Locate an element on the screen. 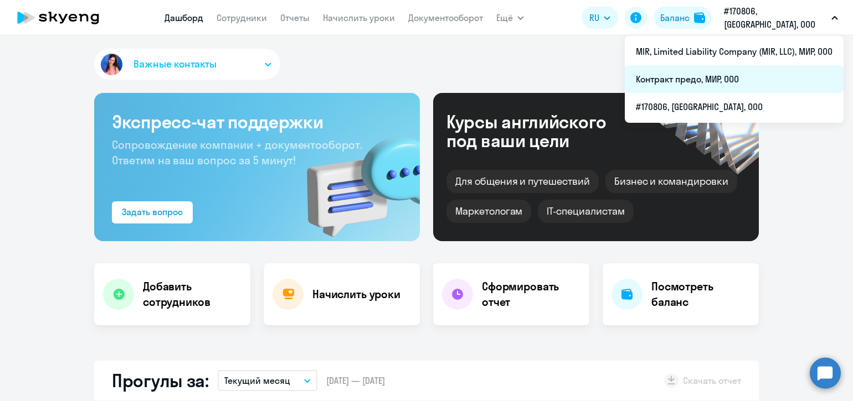 The image size is (853, 401). img: bg-img is located at coordinates (355, 179).